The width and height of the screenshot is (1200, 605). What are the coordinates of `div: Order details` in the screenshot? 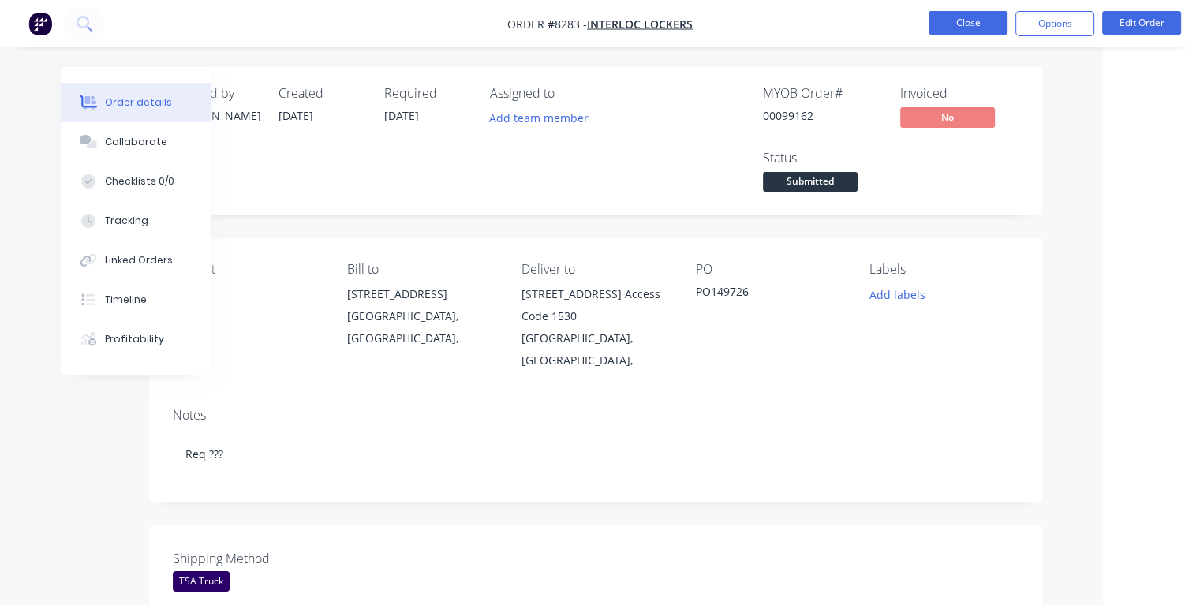 It's located at (138, 103).